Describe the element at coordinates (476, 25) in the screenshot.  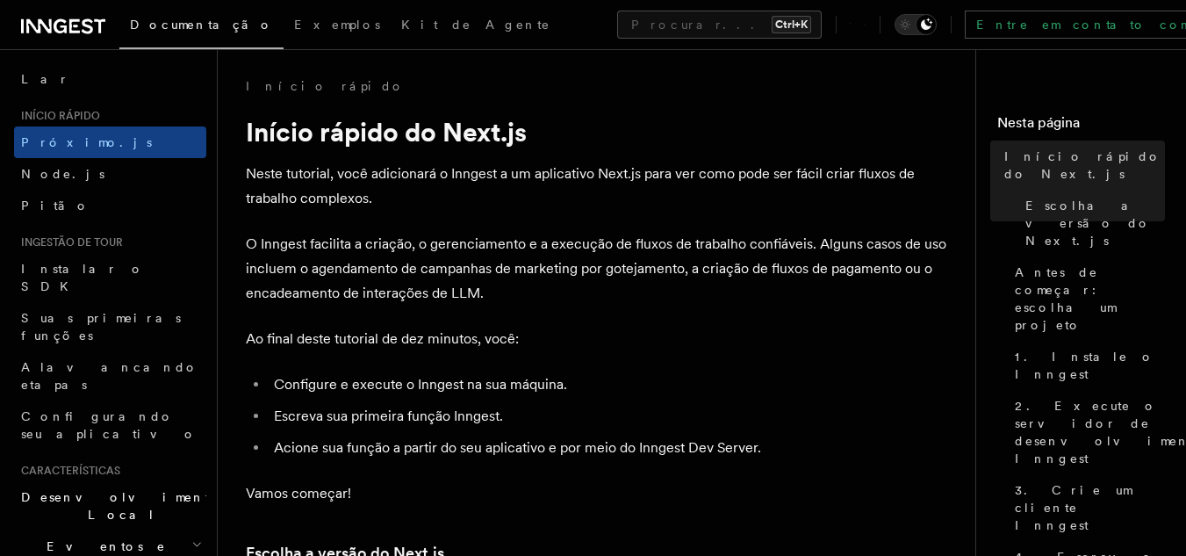
I see `font: Kit de Agente` at that location.